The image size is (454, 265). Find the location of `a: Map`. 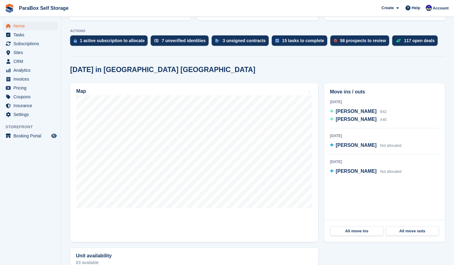

a: Map is located at coordinates (194, 162).